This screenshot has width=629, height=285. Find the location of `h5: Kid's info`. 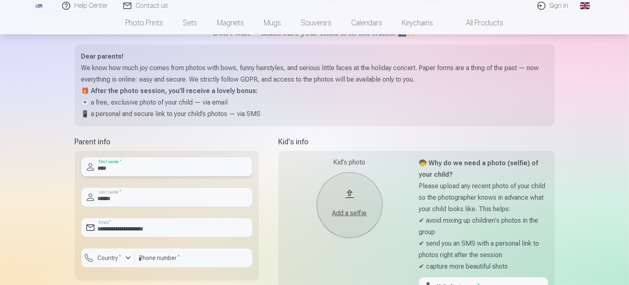

h5: Kid's info is located at coordinates (416, 142).